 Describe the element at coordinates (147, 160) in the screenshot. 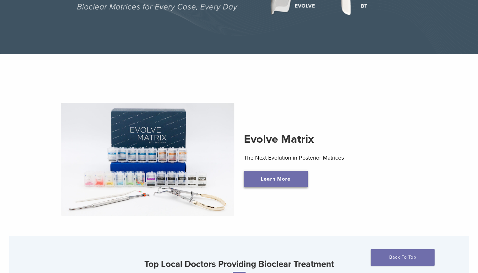

I see `img: Evolve Matrix` at that location.